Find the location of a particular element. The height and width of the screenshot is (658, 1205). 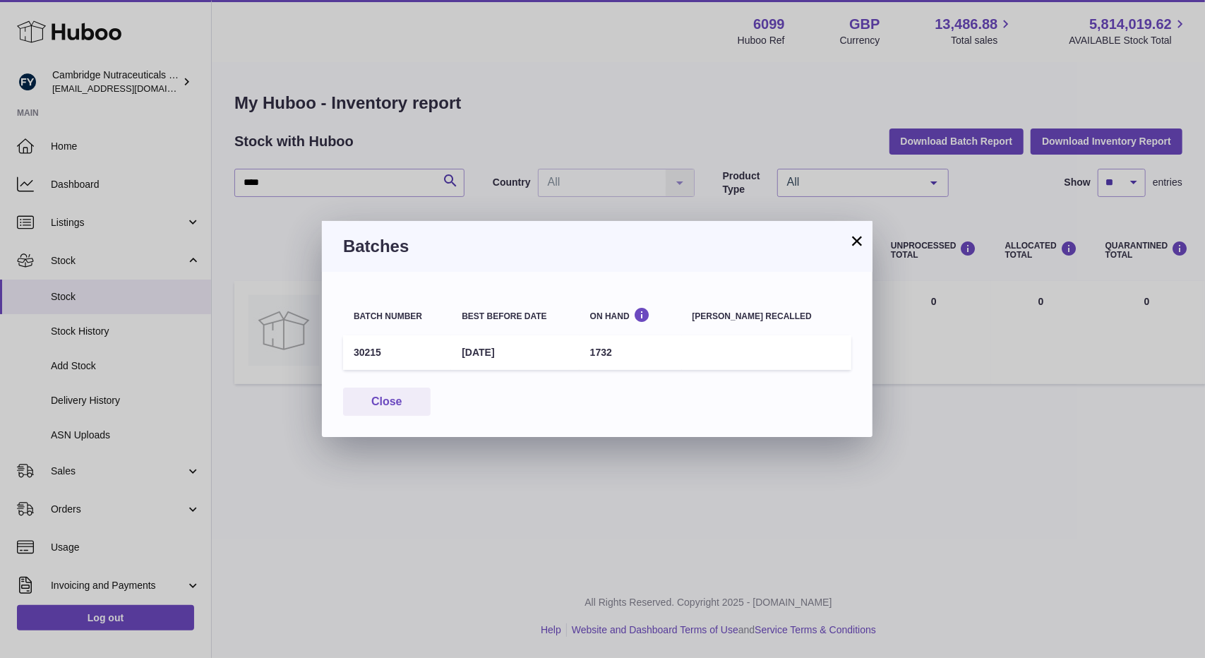

button: Close is located at coordinates (387, 402).